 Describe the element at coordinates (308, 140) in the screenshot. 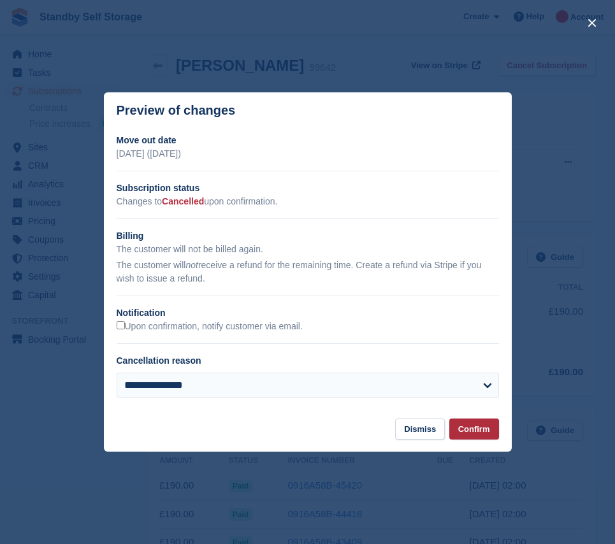

I see `h2: Move out date` at that location.